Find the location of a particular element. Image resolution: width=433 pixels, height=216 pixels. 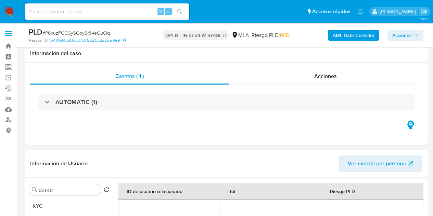

a: Salir is located at coordinates (424, 11).